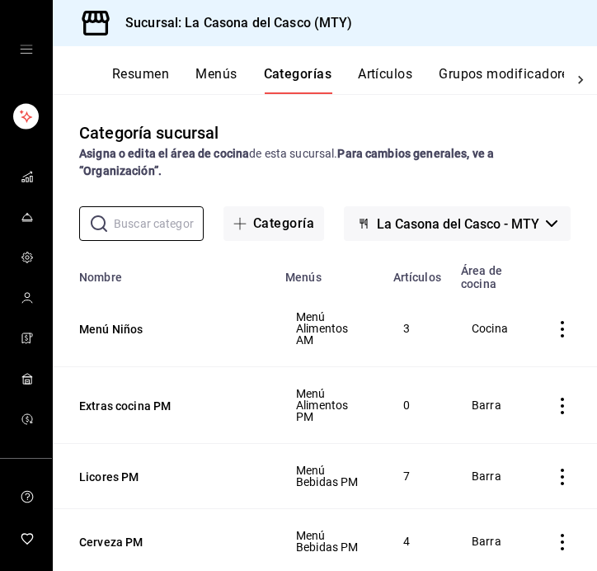 This screenshot has width=597, height=571. What do you see at coordinates (233, 23) in the screenshot?
I see `h3: Sucursal: La Casona del Casco (MTY)` at bounding box center [233, 23].